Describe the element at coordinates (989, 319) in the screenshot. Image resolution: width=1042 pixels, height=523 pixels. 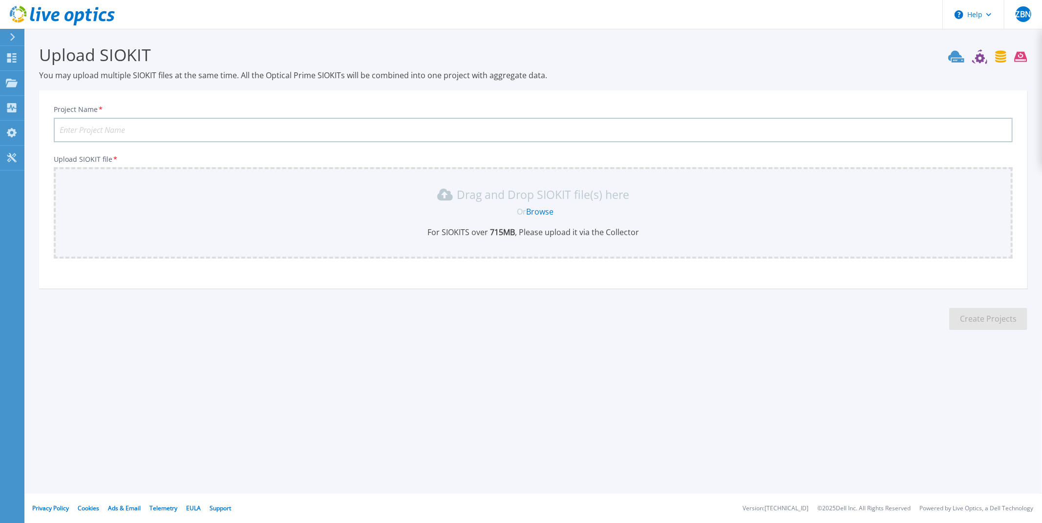
I see `button: Create Projects` at that location.